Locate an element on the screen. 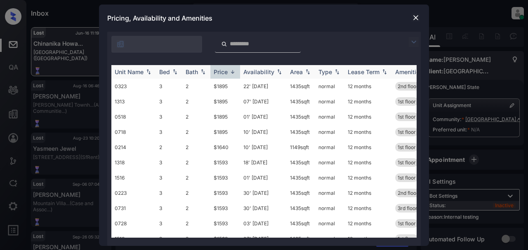 This screenshot has width=528, height=250. td: 0223 is located at coordinates (134, 193).